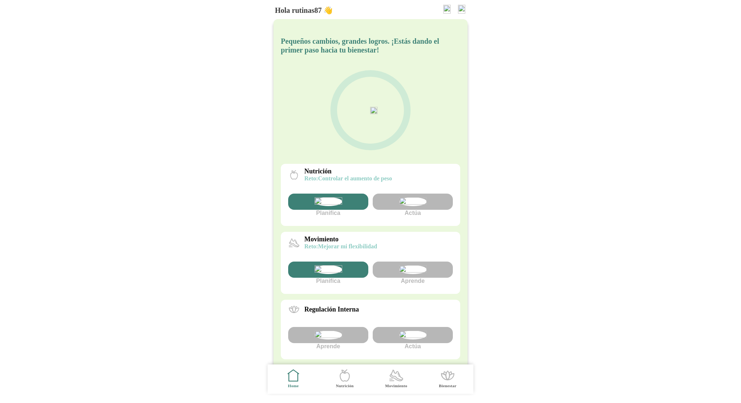 The height and width of the screenshot is (403, 741). What do you see at coordinates (345, 386) in the screenshot?
I see `ion-label: Nutrición` at bounding box center [345, 386].